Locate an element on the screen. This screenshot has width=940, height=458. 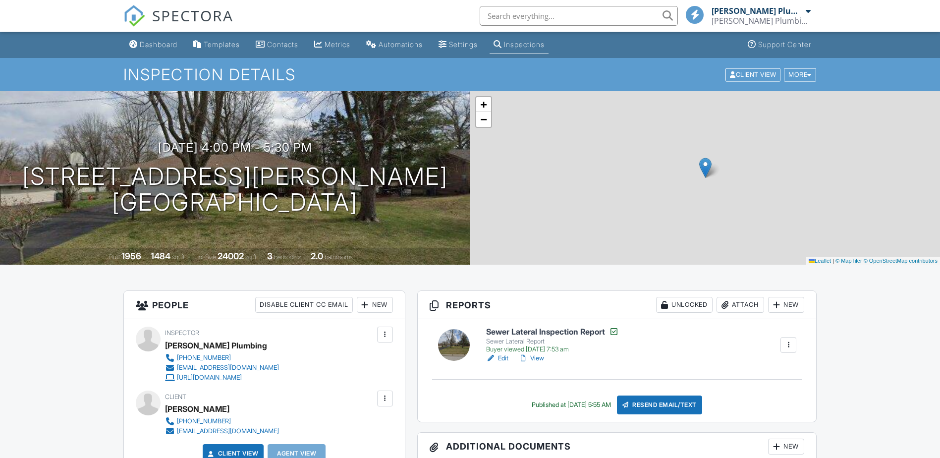
div: Disable Client CC Email is located at coordinates (304, 305).